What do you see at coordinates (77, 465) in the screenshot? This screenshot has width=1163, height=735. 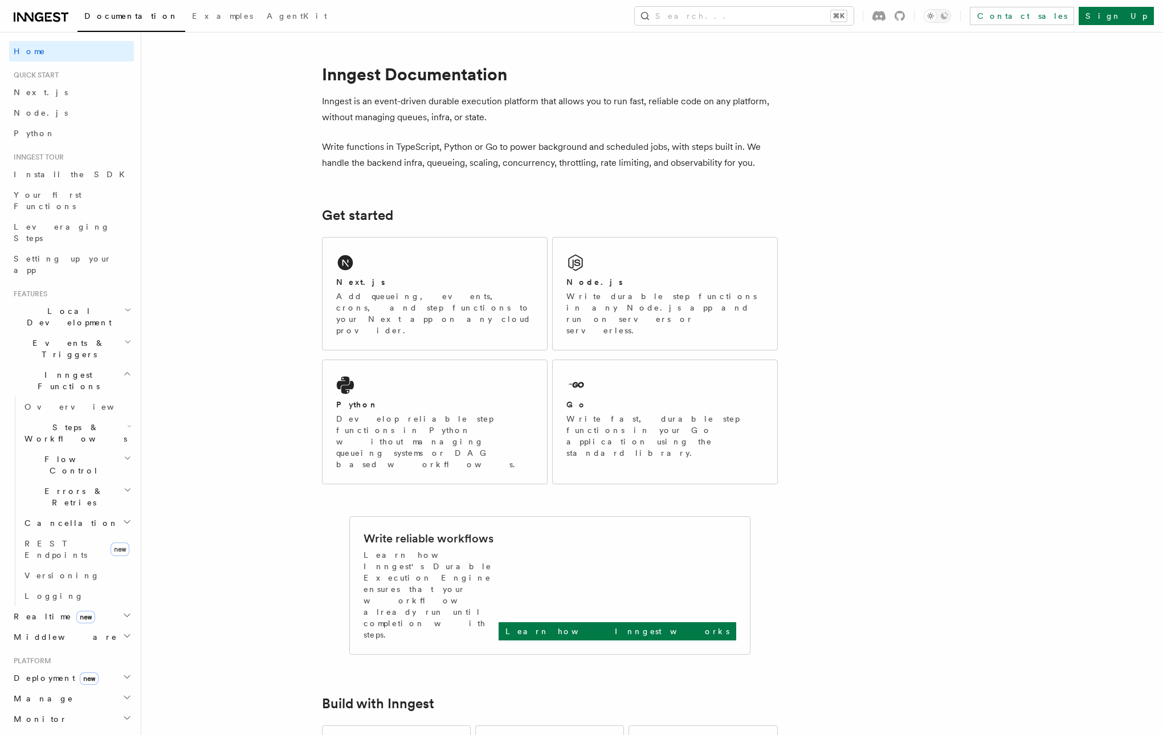 I see `button: Flow Control` at bounding box center [77, 465].